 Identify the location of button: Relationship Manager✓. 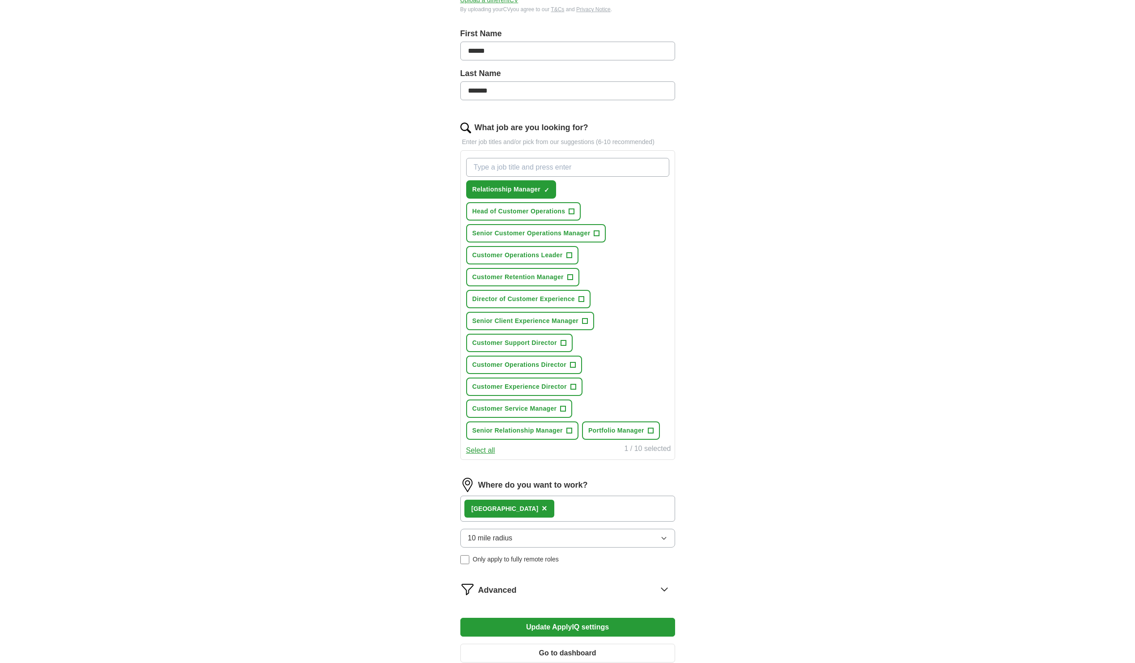
(511, 189).